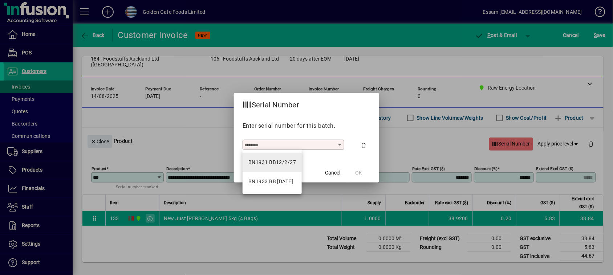 The width and height of the screenshot is (613, 275). I want to click on div: BN1931 BB12/2/27, so click(272, 162).